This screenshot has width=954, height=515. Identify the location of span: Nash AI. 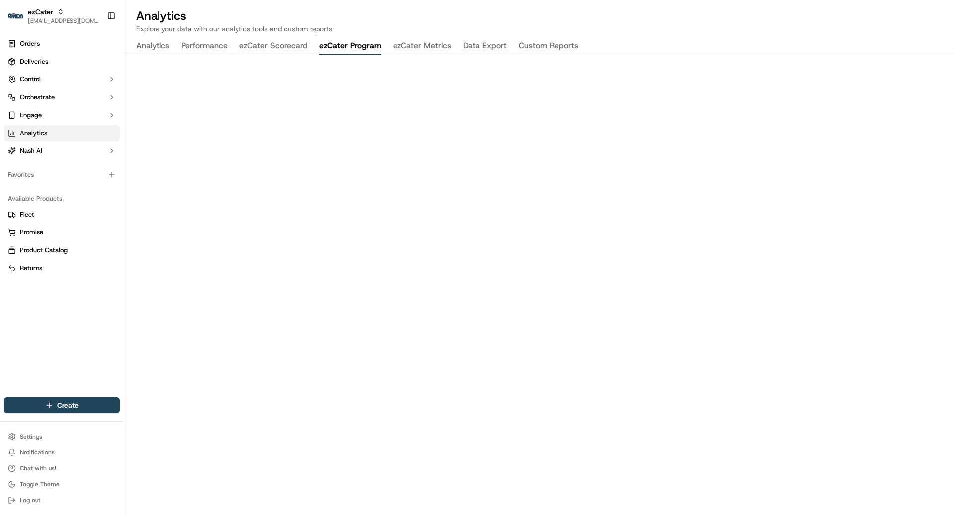
(31, 151).